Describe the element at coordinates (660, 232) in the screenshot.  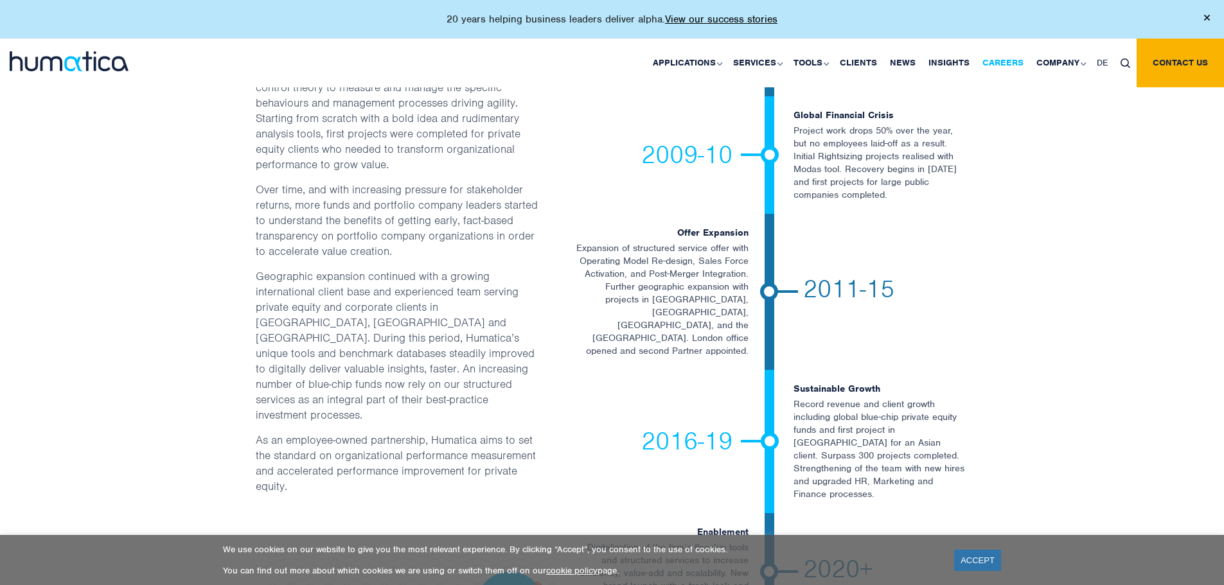
I see `h6: Offer Expansion` at that location.